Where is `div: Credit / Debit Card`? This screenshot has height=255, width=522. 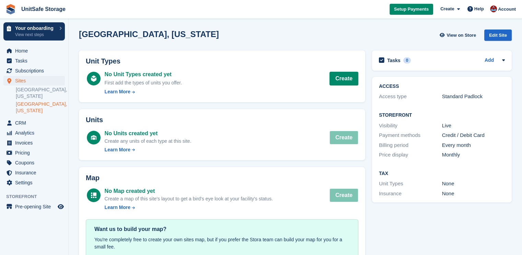
div: Credit / Debit Card is located at coordinates (474, 135).